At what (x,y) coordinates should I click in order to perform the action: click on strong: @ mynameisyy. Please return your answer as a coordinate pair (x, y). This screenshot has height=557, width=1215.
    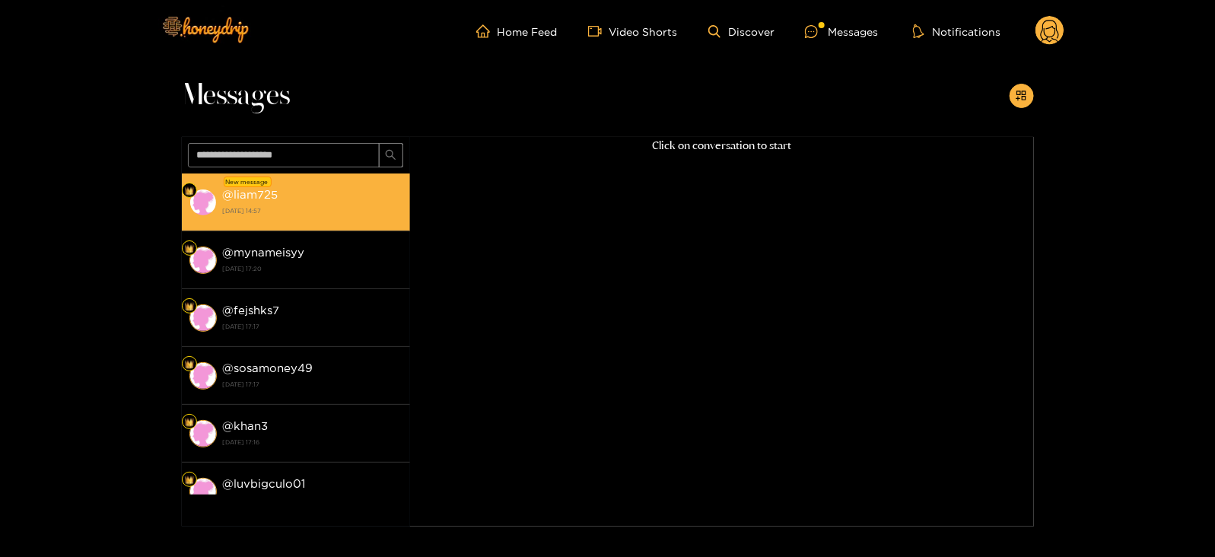
    Looking at the image, I should click on (264, 252).